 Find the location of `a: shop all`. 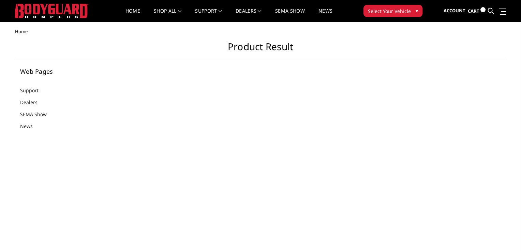

a: shop all is located at coordinates (167, 15).